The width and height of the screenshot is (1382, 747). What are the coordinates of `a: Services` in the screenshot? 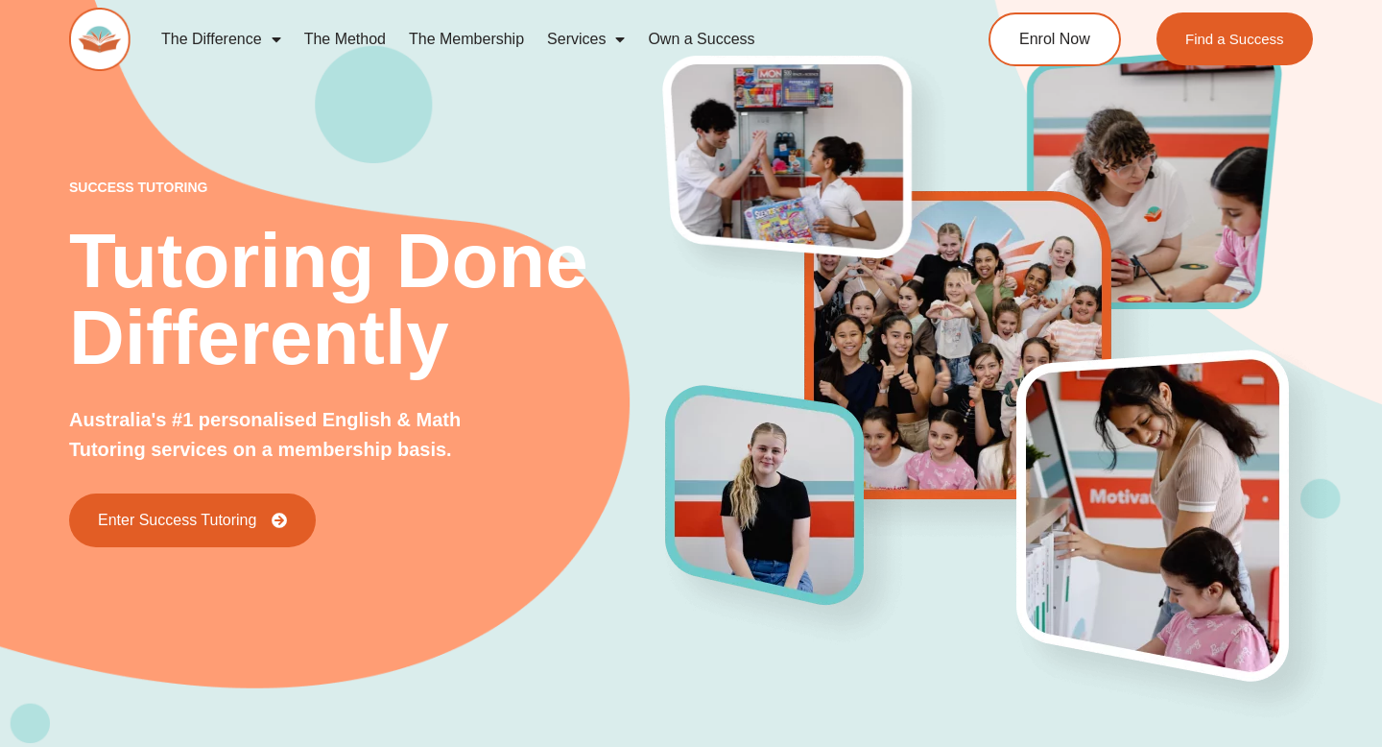 It's located at (585, 39).